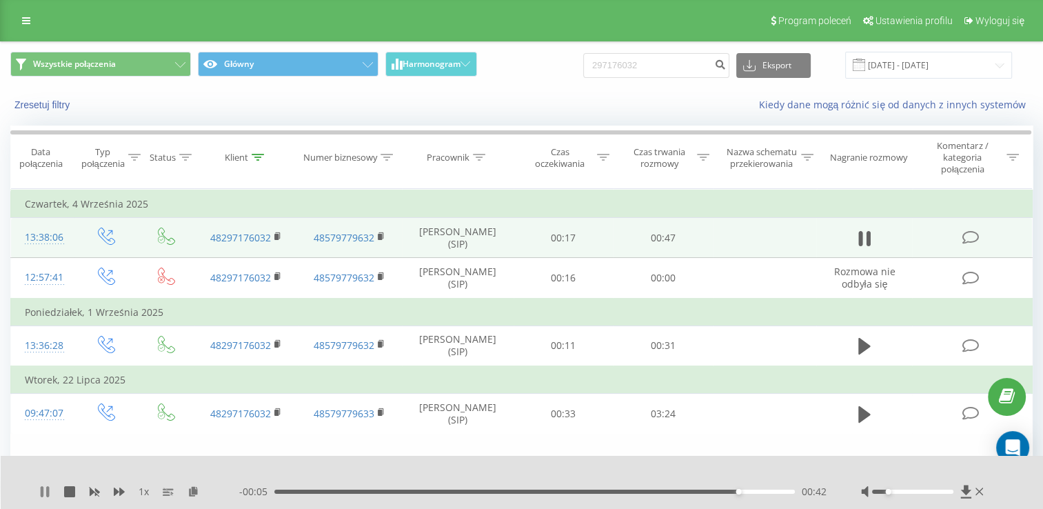 Image resolution: width=1043 pixels, height=509 pixels. I want to click on a: 48579779633, so click(344, 413).